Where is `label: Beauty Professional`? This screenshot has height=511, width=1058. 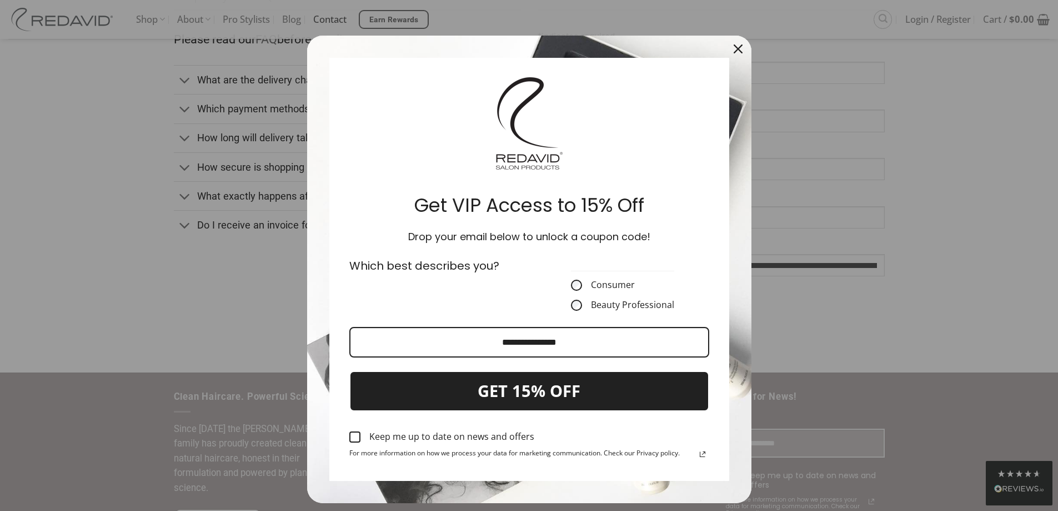
label: Beauty Professional is located at coordinates (623, 305).